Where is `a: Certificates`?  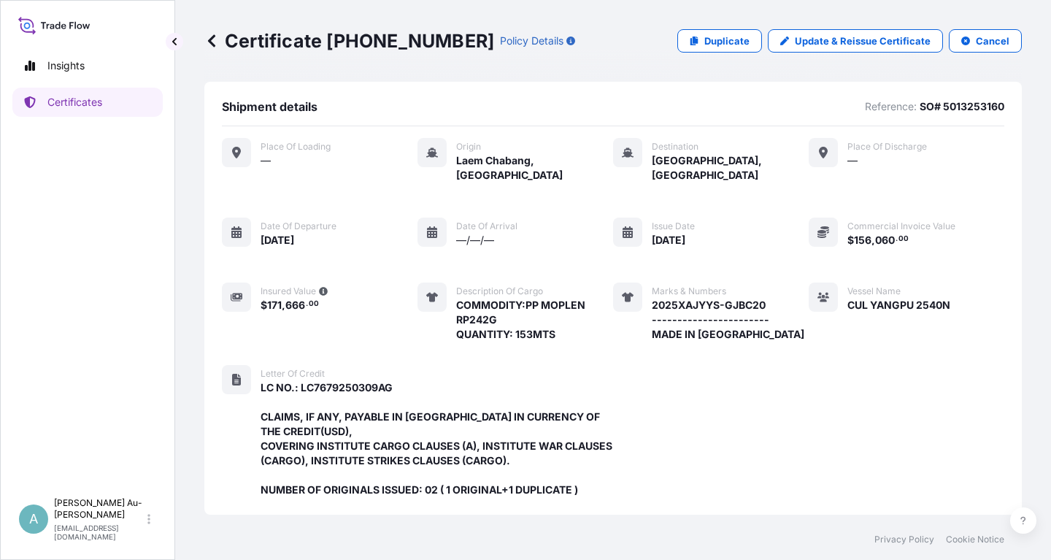
a: Certificates is located at coordinates (88, 102).